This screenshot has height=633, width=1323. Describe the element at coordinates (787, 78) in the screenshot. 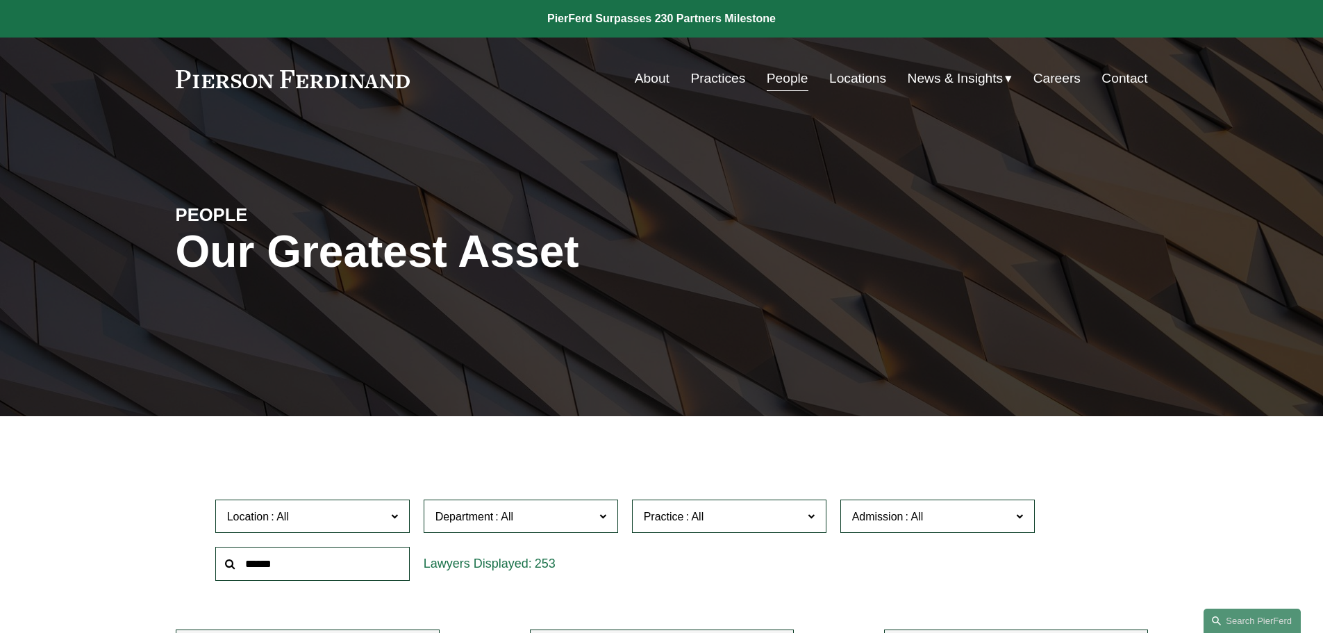

I see `a: People` at that location.